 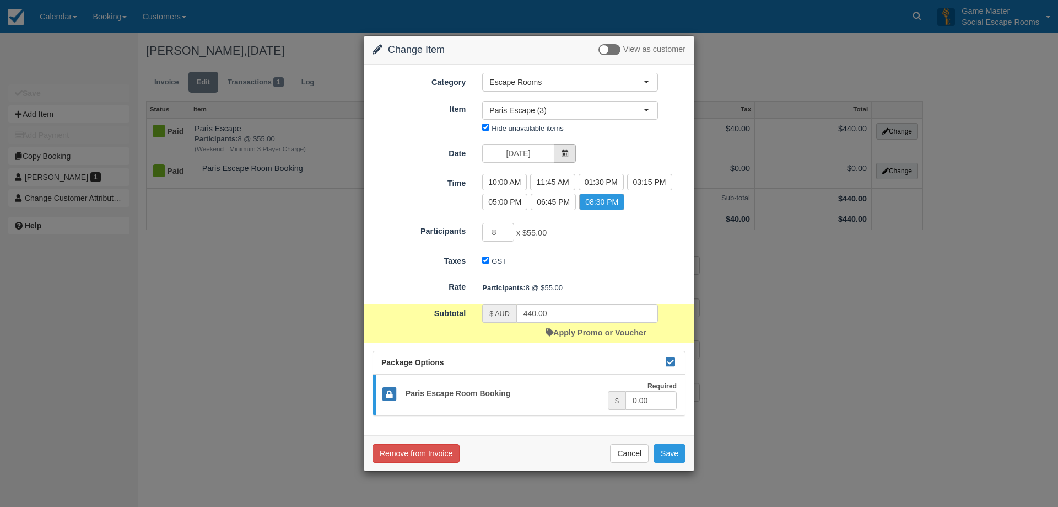 What do you see at coordinates (552, 182) in the screenshot?
I see `label: 11:45 AM` at bounding box center [552, 182].